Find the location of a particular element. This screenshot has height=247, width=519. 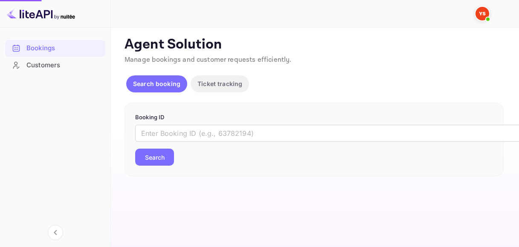

span: Manage bookings and customer requests efficiently. is located at coordinates (208, 60).